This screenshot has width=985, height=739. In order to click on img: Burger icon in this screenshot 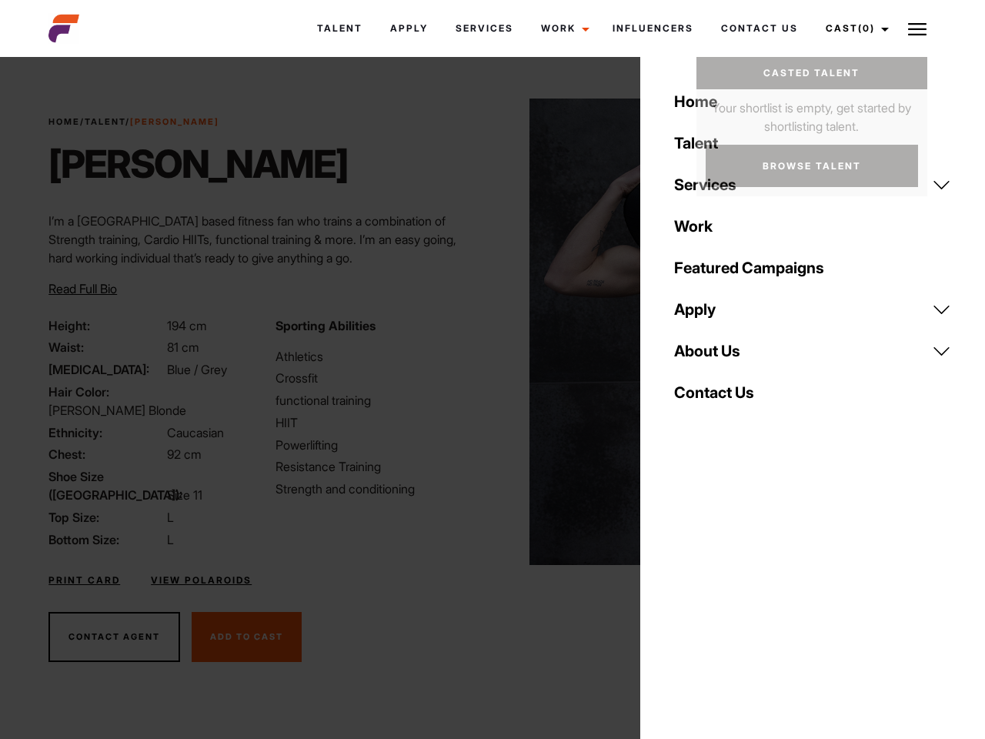, I will do `click(918, 29)`.